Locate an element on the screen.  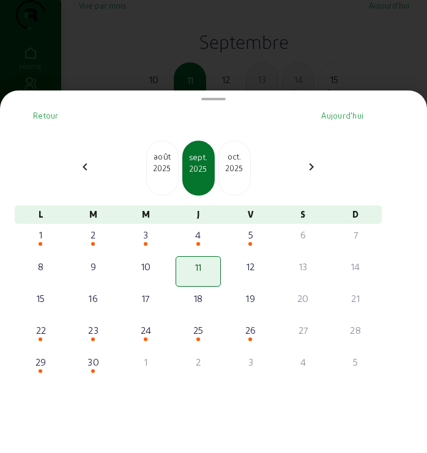
div: 29 is located at coordinates (41, 362).